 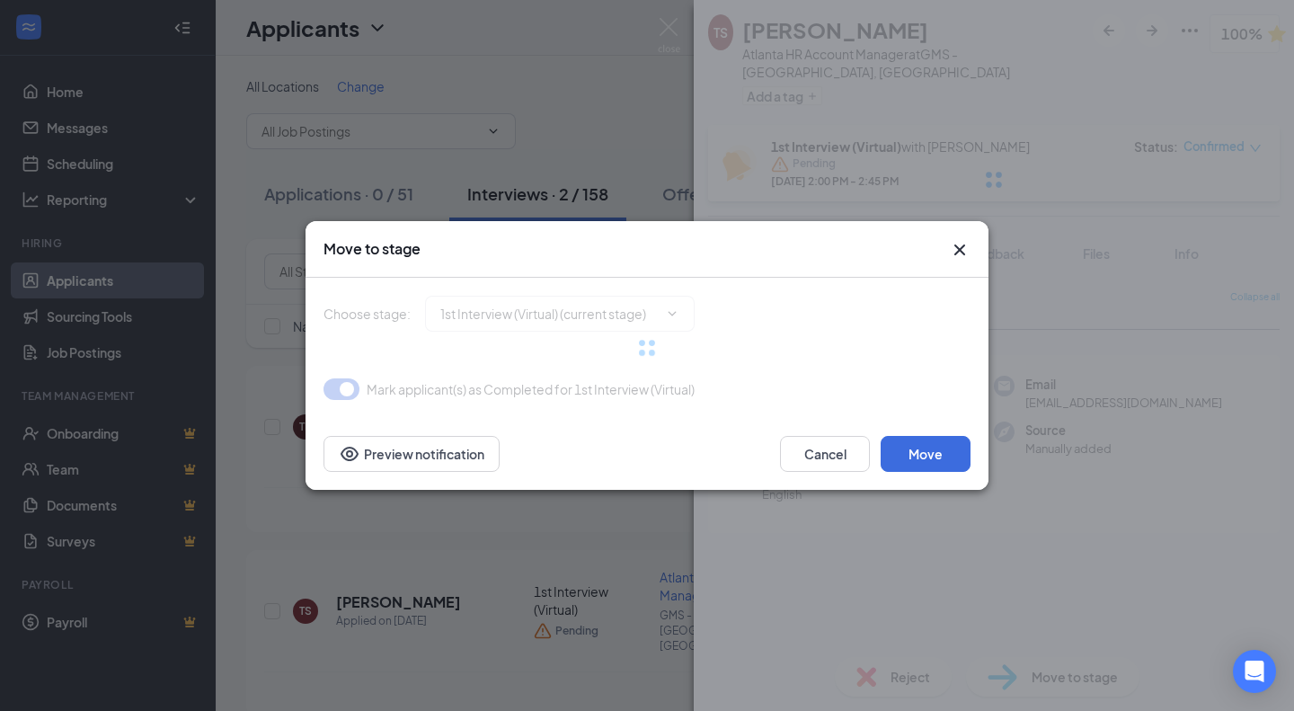 I want to click on button: Close, so click(x=960, y=250).